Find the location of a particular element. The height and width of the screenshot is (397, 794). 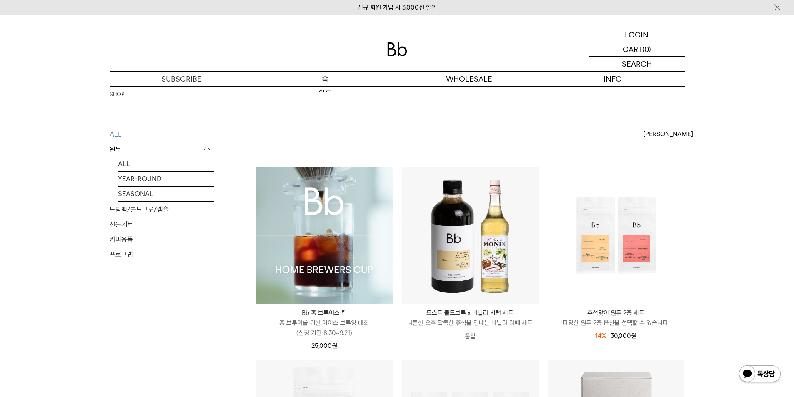

a: 커피용품 is located at coordinates (162, 239).